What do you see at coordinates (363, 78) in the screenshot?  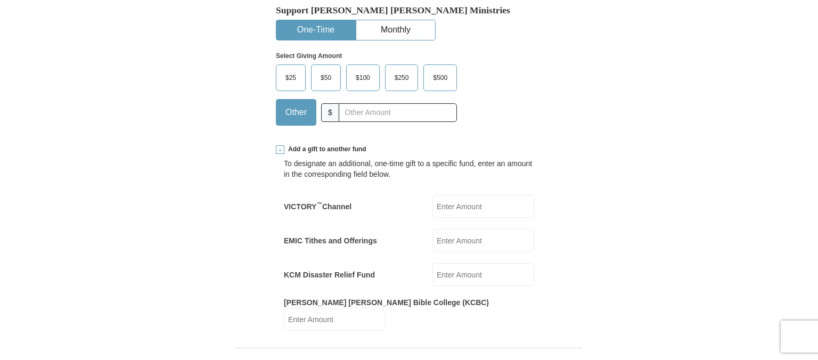 I see `span: $100` at bounding box center [363, 78].